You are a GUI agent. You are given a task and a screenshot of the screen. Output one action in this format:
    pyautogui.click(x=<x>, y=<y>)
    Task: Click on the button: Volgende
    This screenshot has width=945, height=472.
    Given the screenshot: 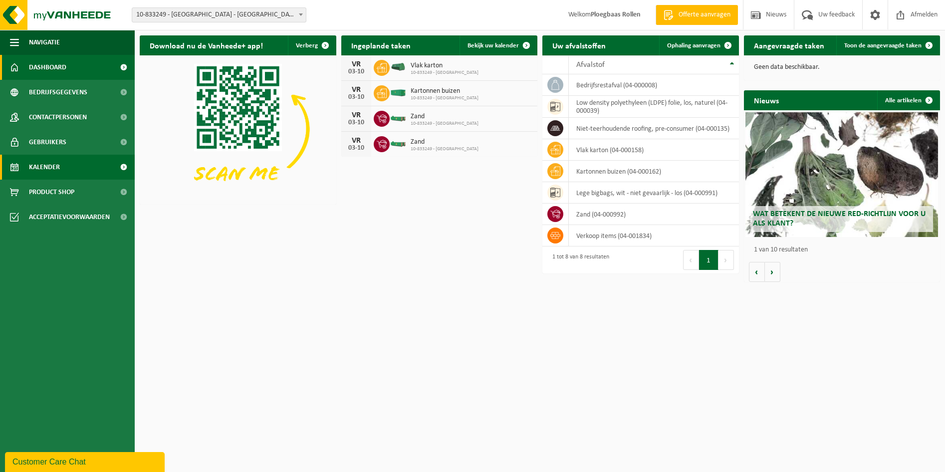 What is the action you would take?
    pyautogui.click(x=773, y=272)
    